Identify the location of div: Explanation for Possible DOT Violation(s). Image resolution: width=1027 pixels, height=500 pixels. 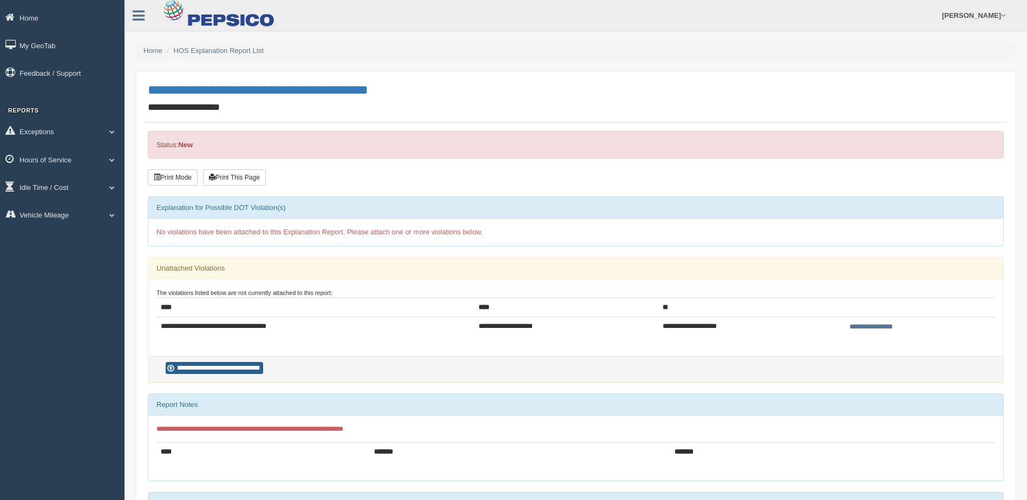
(575, 208).